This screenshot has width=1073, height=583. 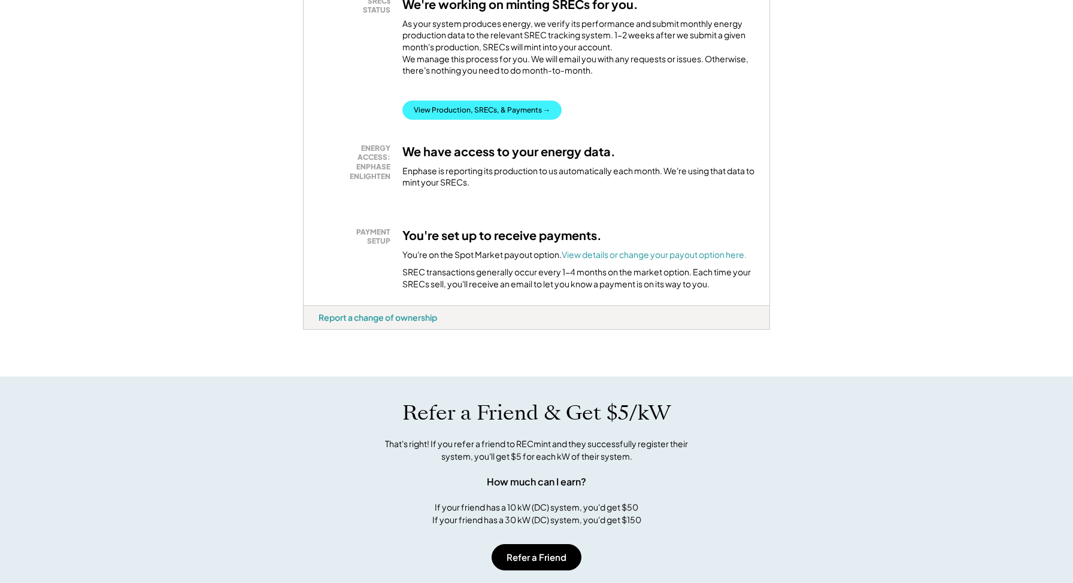 What do you see at coordinates (574, 255) in the screenshot?
I see `div: You're on the Spot Market payout option.` at bounding box center [574, 255].